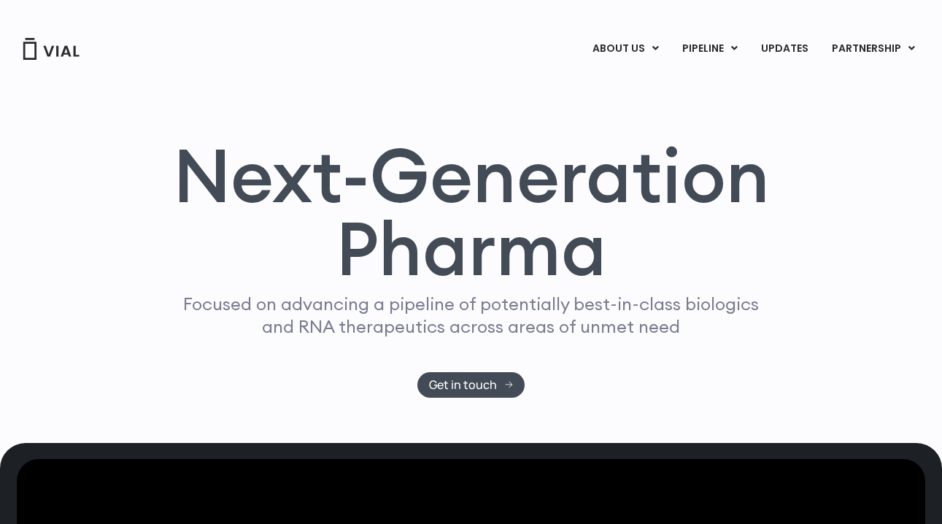  Describe the element at coordinates (471, 315) in the screenshot. I see `p: Focused on advancing a pipeline of potentially best-in-class biologics and RNA therapeutics acros...` at that location.